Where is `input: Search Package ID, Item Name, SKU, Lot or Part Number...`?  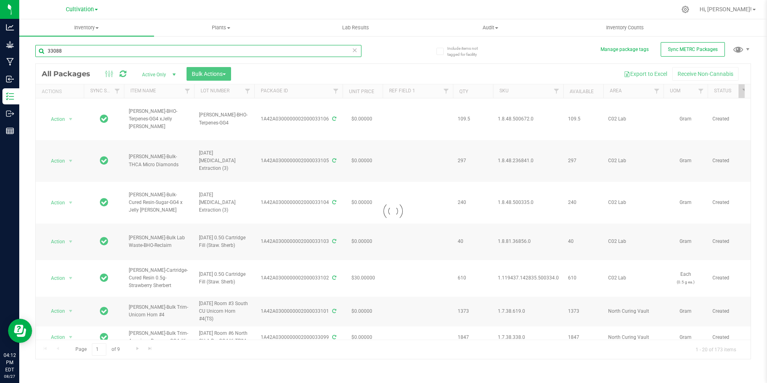 input: Search Package ID, Item Name, SKU, Lot or Part Number... is located at coordinates (198, 51).